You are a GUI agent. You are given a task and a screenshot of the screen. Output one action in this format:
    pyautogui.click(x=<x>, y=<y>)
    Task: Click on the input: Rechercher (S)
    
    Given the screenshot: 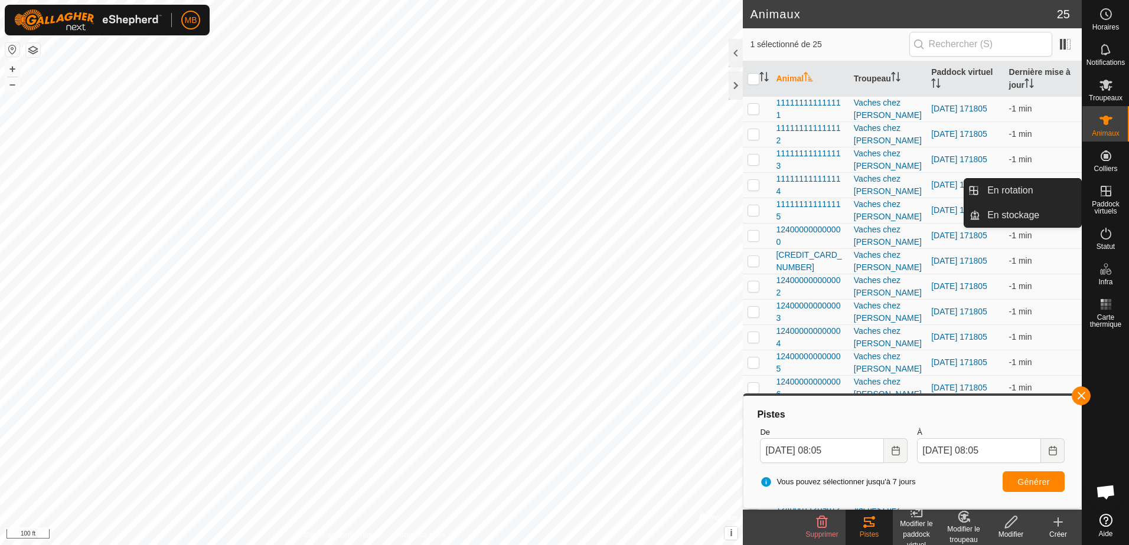 What is the action you would take?
    pyautogui.click(x=980, y=44)
    